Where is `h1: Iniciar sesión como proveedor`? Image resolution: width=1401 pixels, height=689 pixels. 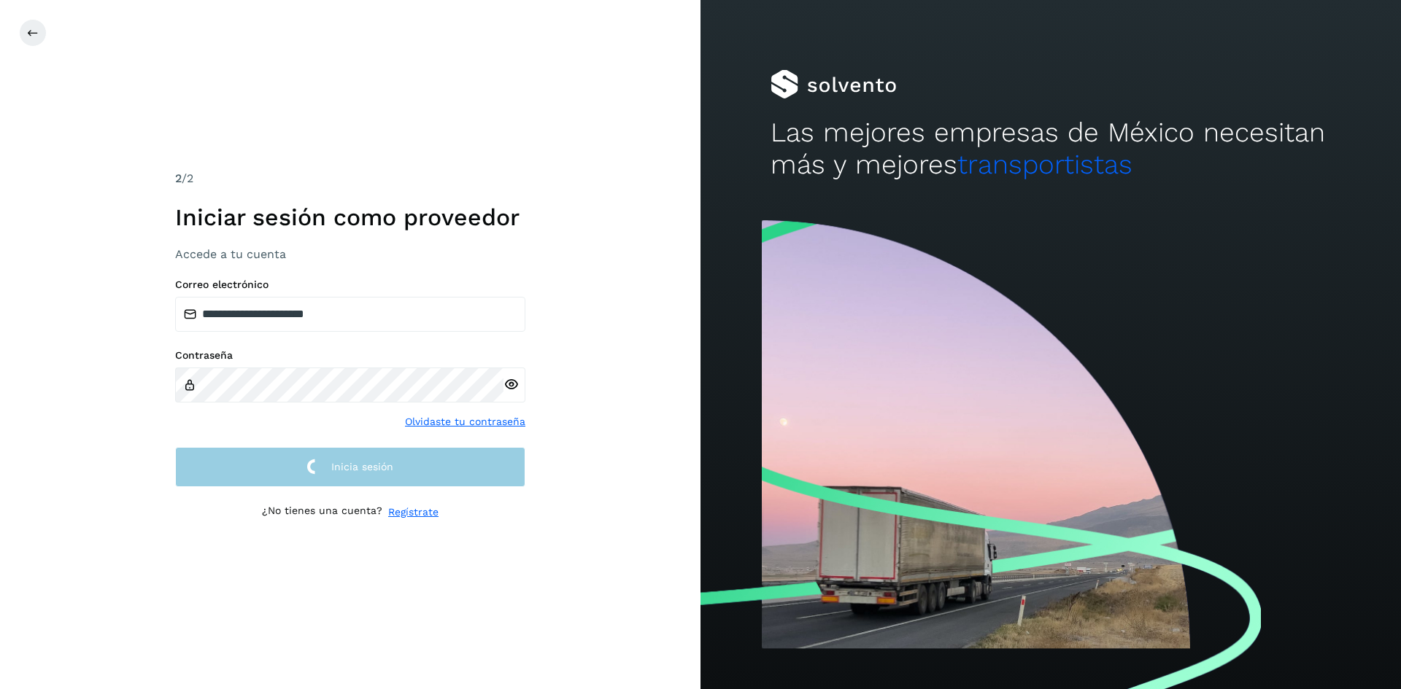
h1: Iniciar sesión como proveedor is located at coordinates (350, 217).